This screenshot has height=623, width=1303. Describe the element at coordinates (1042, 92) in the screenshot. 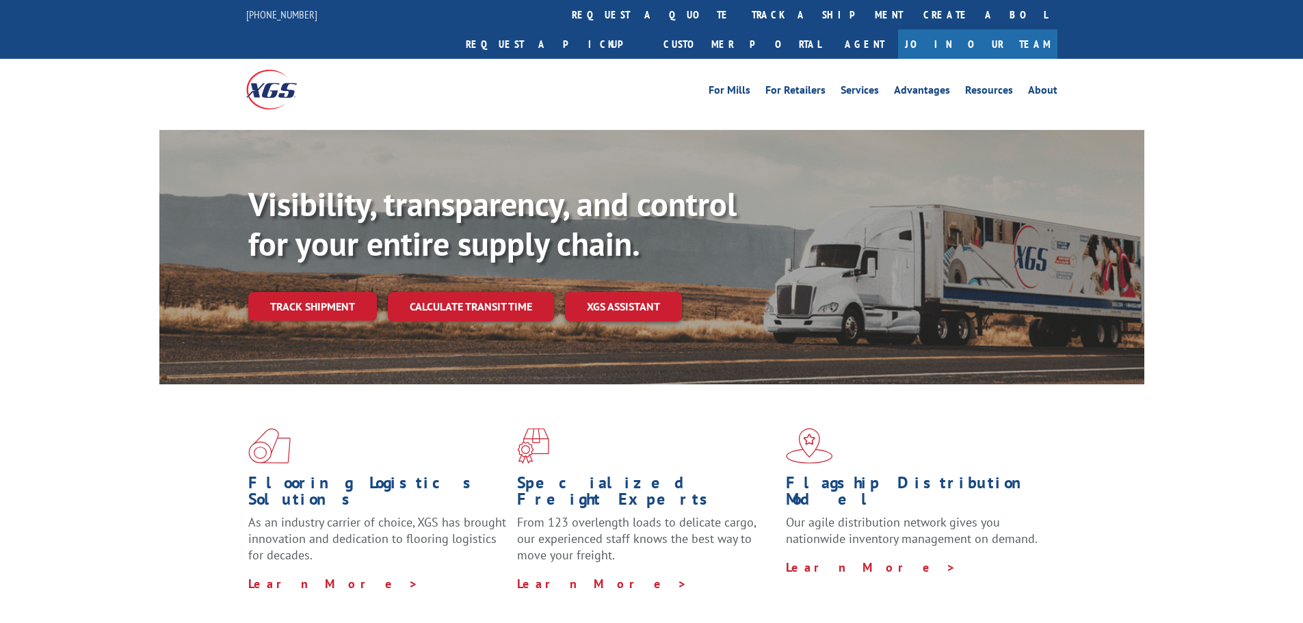

I see `a: About` at that location.